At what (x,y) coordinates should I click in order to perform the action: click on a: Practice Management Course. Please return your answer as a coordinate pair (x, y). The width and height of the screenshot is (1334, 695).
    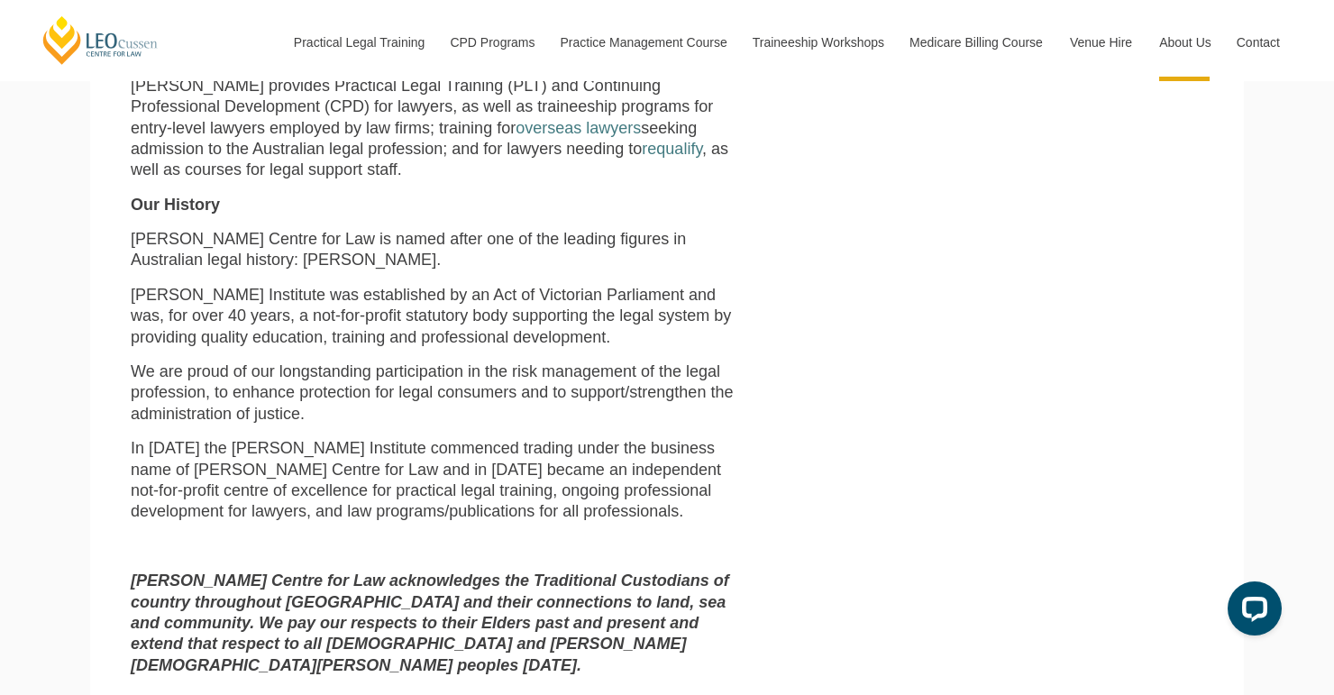
    Looking at the image, I should click on (643, 42).